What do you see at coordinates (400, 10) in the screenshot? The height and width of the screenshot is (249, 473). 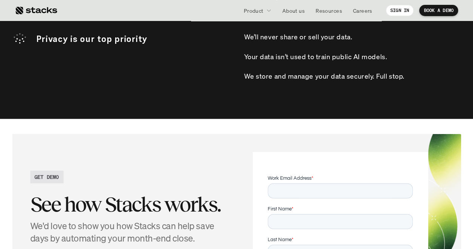 I see `p: SIGN IN` at bounding box center [400, 10].